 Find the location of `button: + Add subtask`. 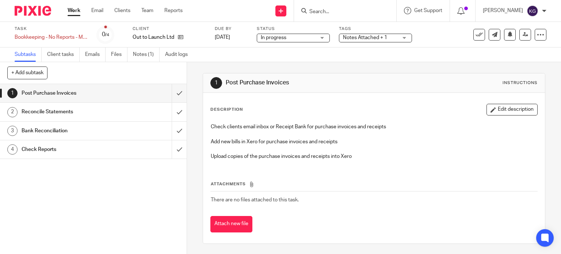

button: + Add subtask is located at coordinates (27, 73).